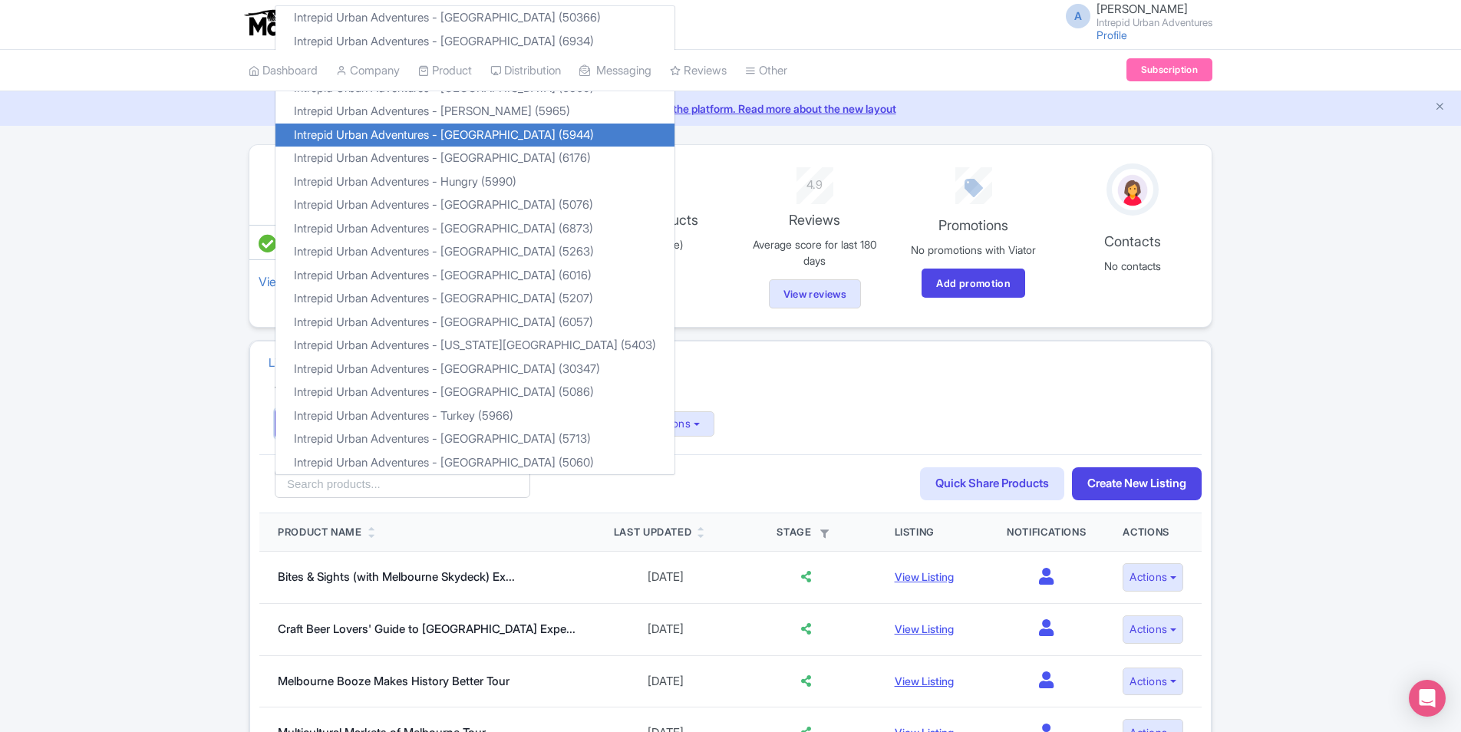 The width and height of the screenshot is (1461, 732). I want to click on a: Profile, so click(1112, 35).